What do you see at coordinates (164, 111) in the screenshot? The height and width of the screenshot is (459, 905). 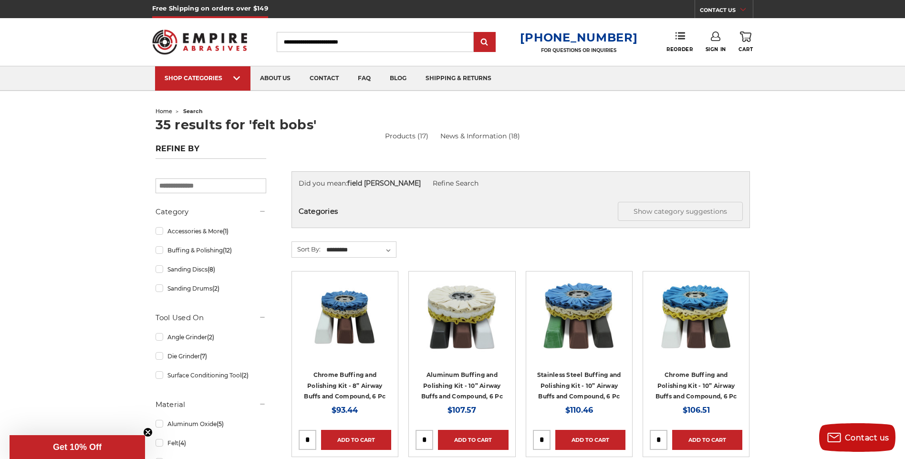 I see `a: home` at bounding box center [164, 111].